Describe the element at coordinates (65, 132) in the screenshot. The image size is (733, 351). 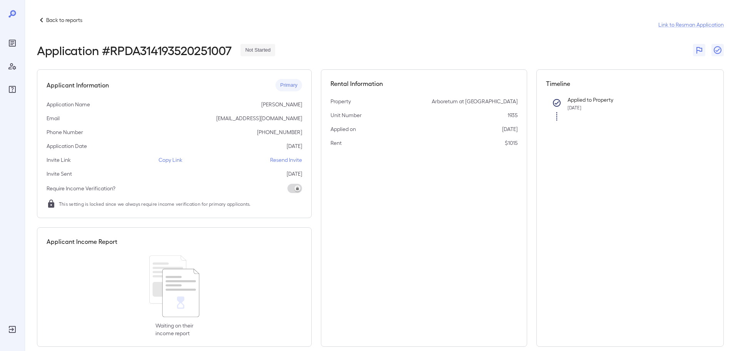
I see `p: Phone Number` at that location.